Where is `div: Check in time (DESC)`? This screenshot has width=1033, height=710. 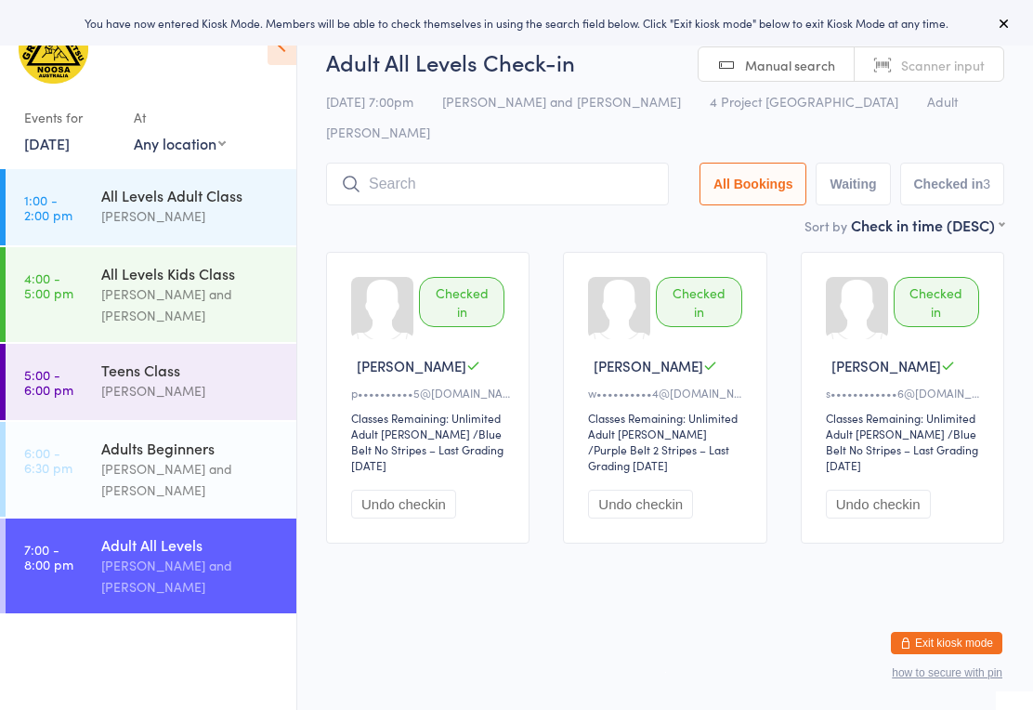
div: Check in time (DESC) is located at coordinates (927, 225).